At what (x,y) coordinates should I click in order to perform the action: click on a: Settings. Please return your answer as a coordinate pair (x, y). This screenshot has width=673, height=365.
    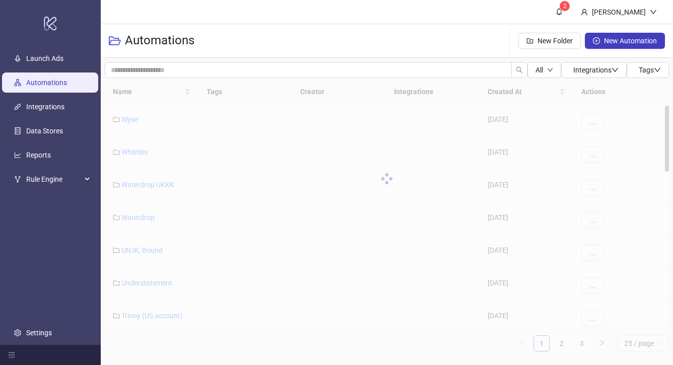
    Looking at the image, I should click on (39, 333).